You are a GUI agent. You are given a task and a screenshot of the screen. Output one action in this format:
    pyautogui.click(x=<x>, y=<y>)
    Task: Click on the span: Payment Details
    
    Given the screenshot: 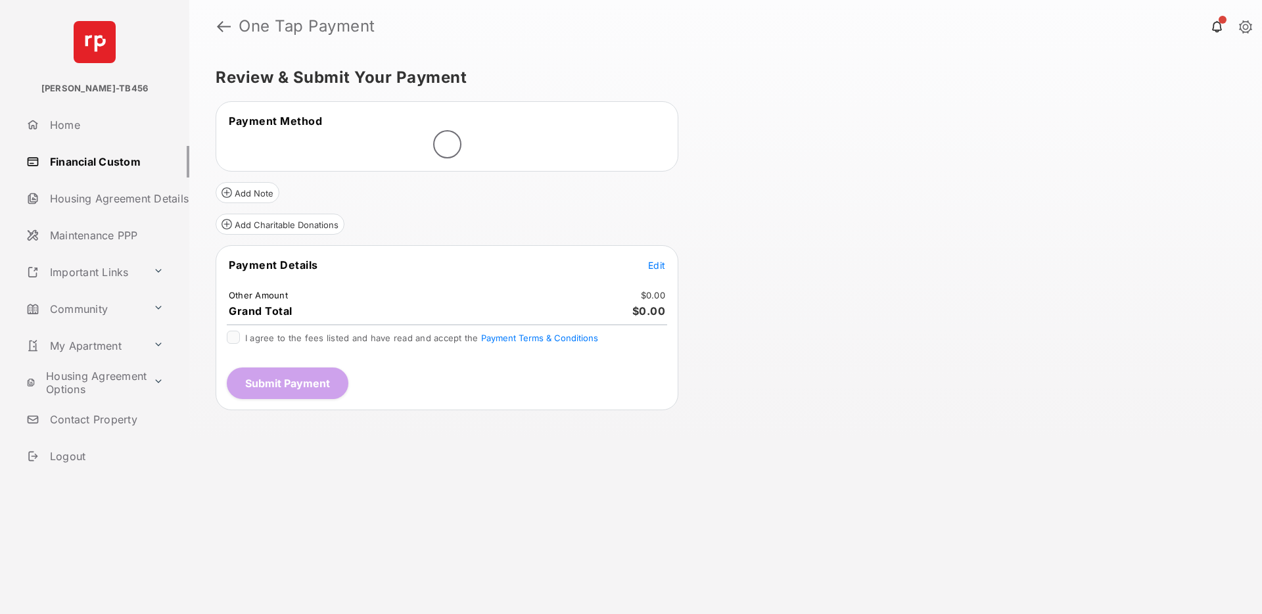 What is the action you would take?
    pyautogui.click(x=273, y=265)
    